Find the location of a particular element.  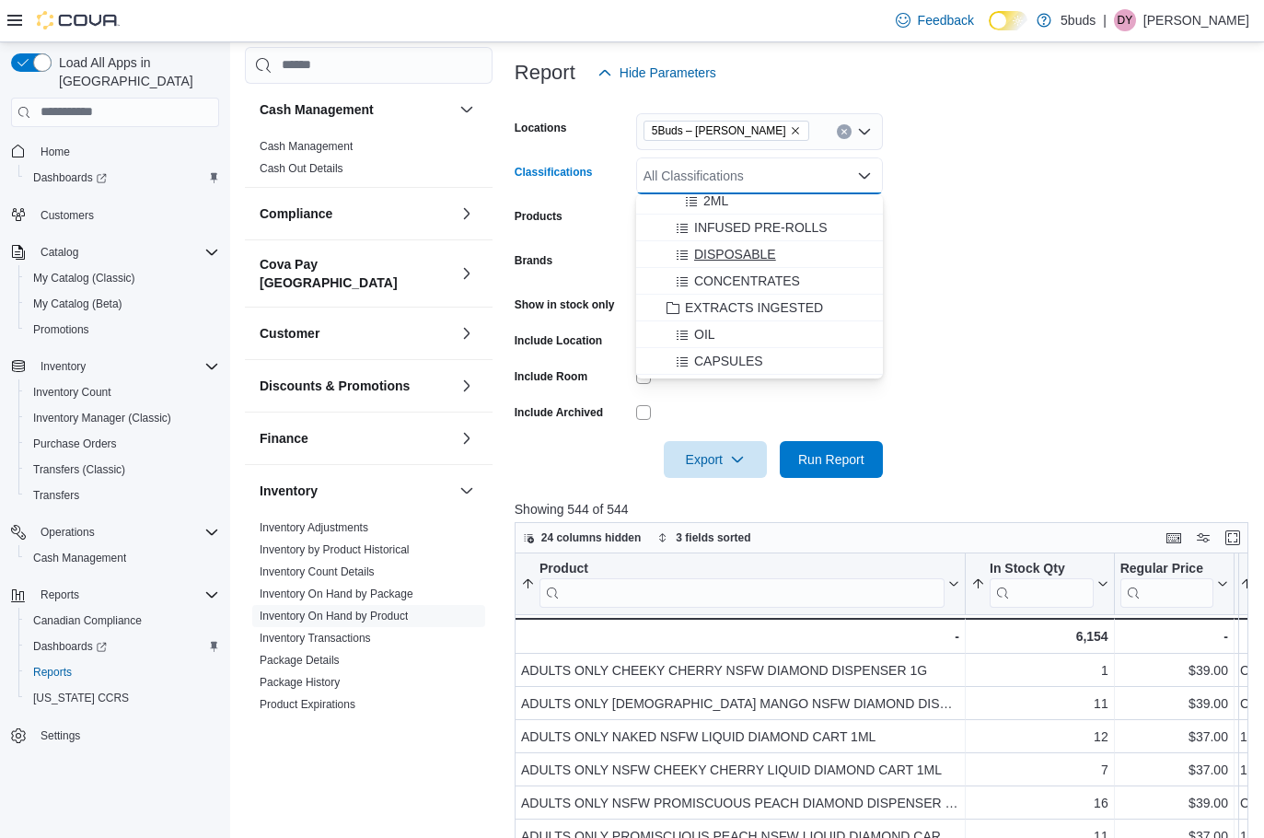

span: Settings is located at coordinates (126, 735).